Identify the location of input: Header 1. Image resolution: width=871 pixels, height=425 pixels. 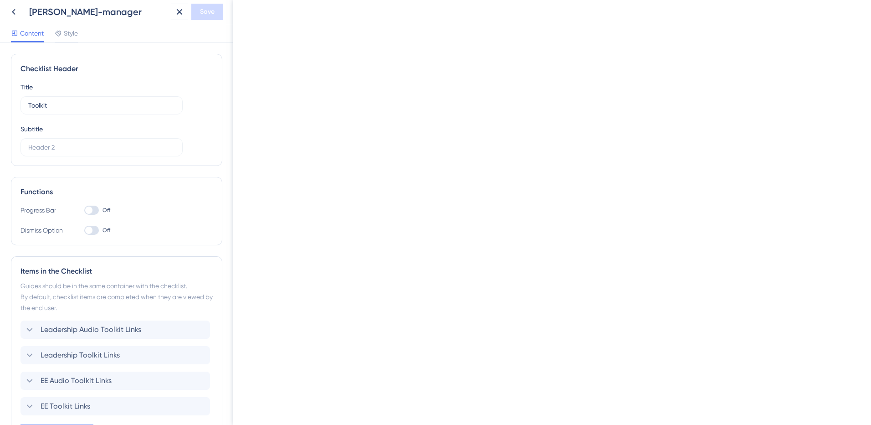
(102, 105).